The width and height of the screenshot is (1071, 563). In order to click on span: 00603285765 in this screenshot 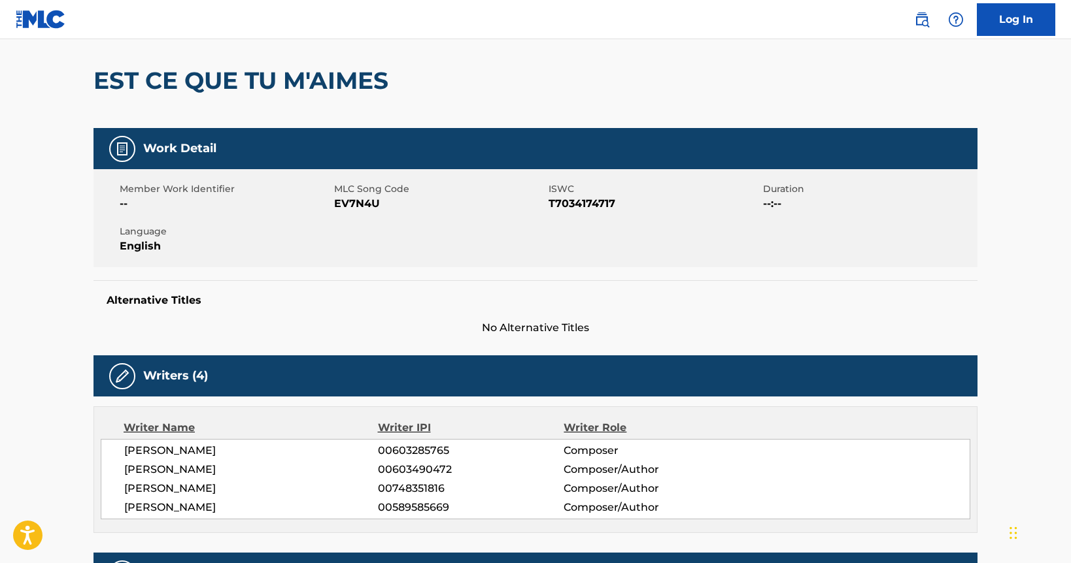, I will do `click(471, 451)`.